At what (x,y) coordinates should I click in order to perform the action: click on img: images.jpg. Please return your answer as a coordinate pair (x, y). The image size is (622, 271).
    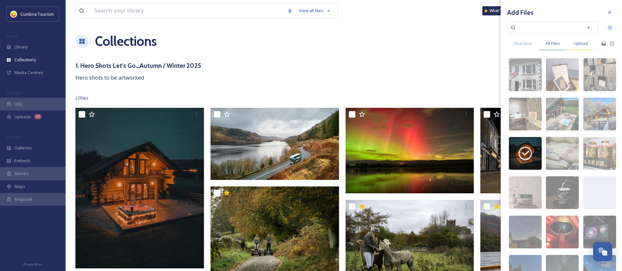
    Looking at the image, I should click on (14, 14).